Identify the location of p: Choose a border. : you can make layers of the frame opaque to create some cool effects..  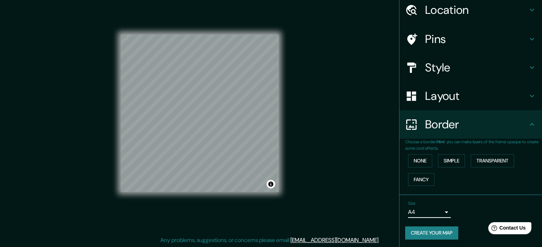
(473, 145).